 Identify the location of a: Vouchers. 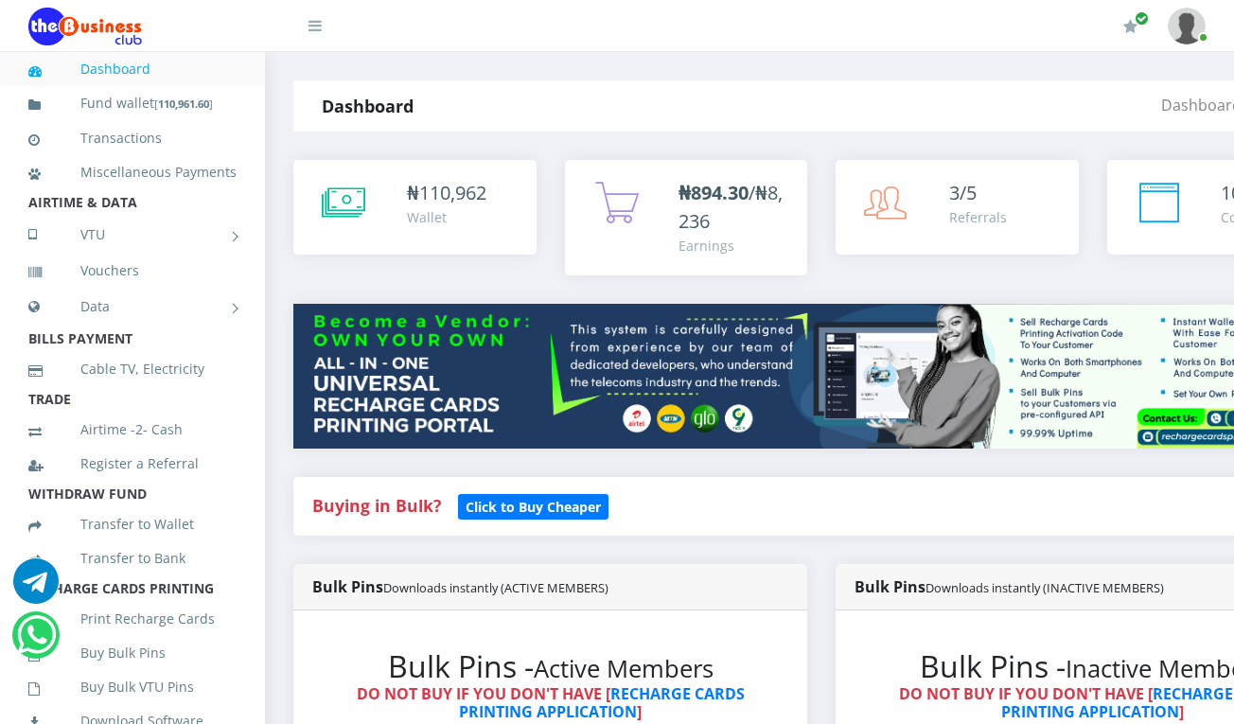
(132, 271).